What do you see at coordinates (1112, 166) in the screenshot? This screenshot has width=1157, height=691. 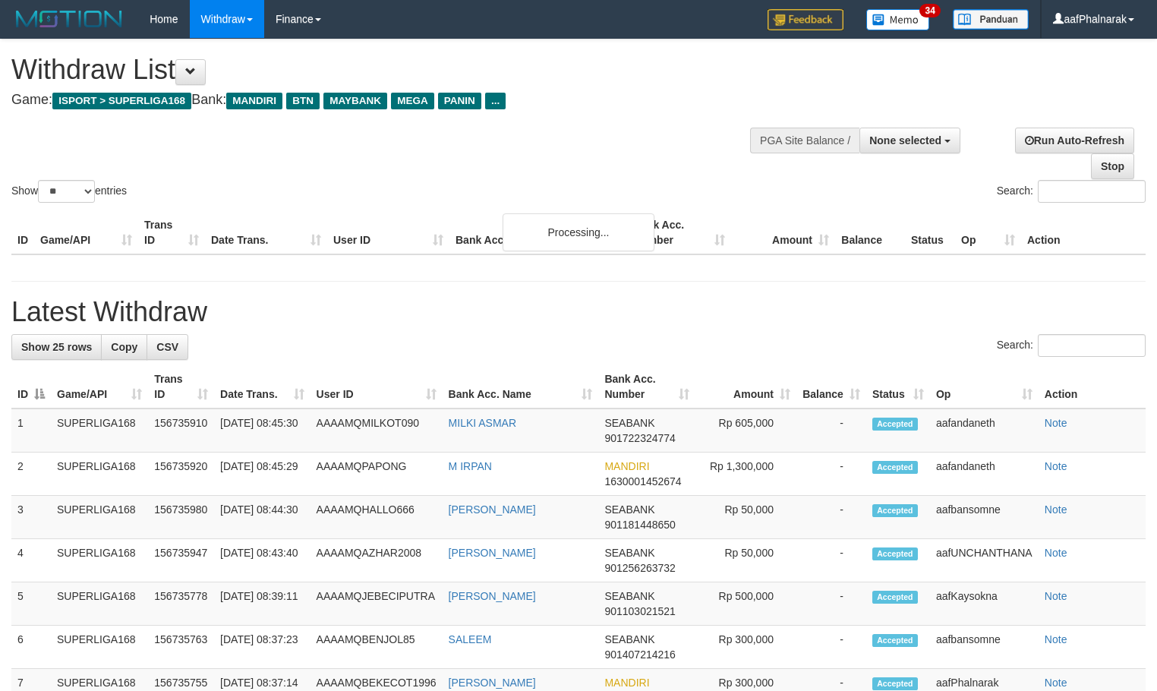 I see `a: Stop` at bounding box center [1112, 166].